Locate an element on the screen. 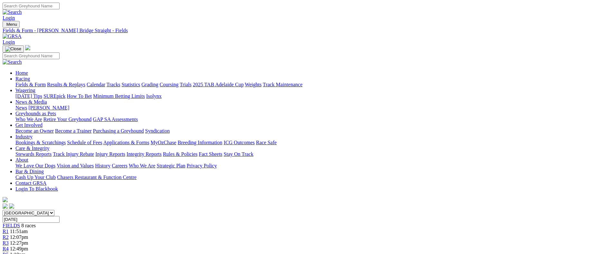 The image size is (613, 254). a: Login To Blackbook is located at coordinates (37, 189).